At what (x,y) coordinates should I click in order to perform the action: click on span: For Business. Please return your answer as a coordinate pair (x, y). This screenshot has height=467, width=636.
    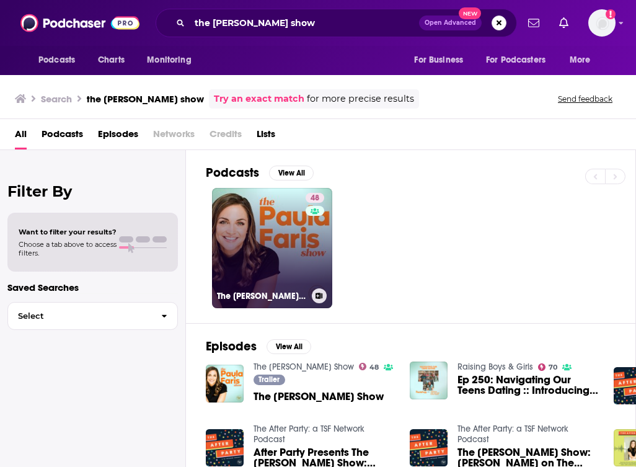
    Looking at the image, I should click on (438, 60).